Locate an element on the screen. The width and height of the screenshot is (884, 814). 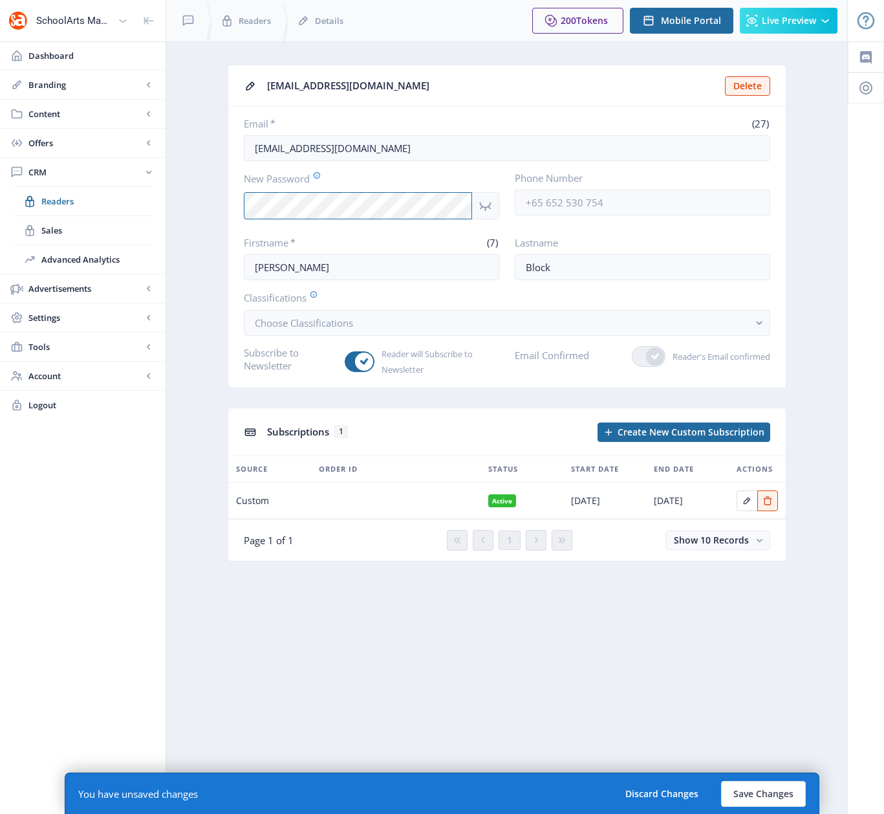
button: Show 10 Records is located at coordinates (718, 540).